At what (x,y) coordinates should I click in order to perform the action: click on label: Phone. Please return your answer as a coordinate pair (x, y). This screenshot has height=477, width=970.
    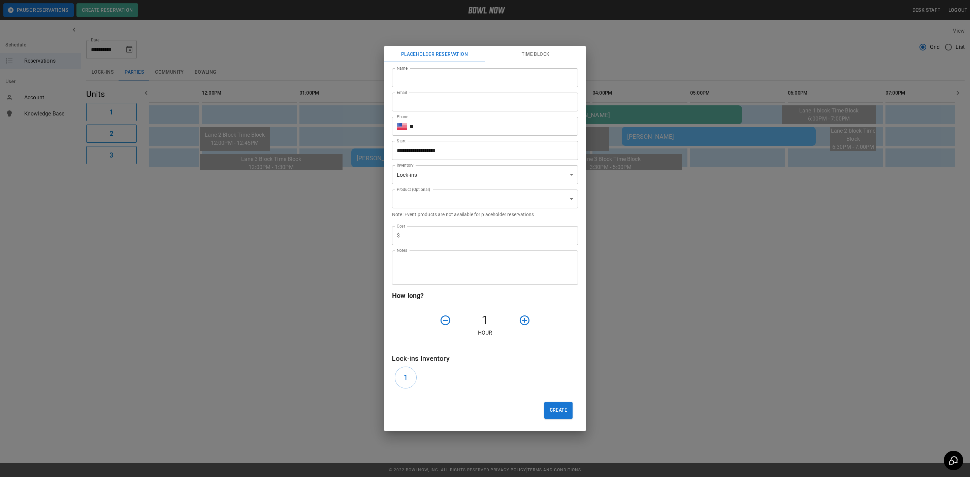
    Looking at the image, I should click on (403, 117).